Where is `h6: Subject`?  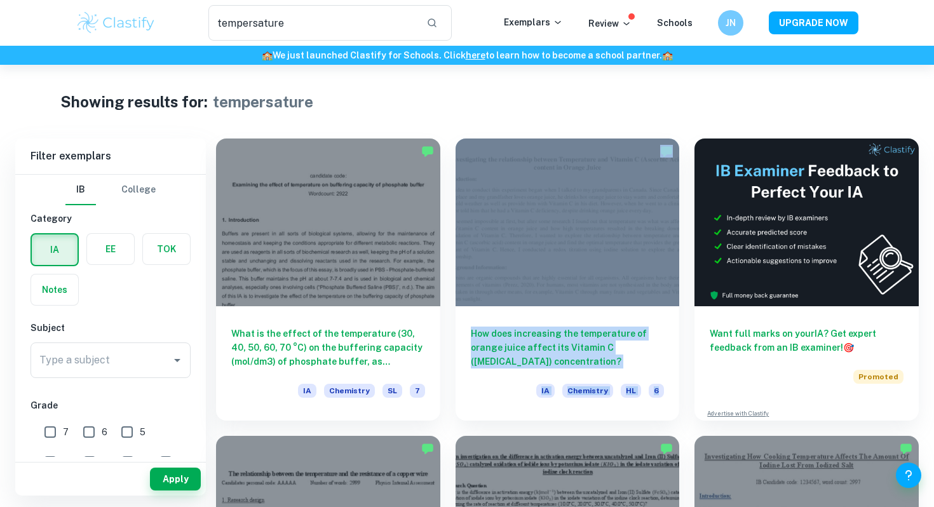
h6: Subject is located at coordinates (111, 328).